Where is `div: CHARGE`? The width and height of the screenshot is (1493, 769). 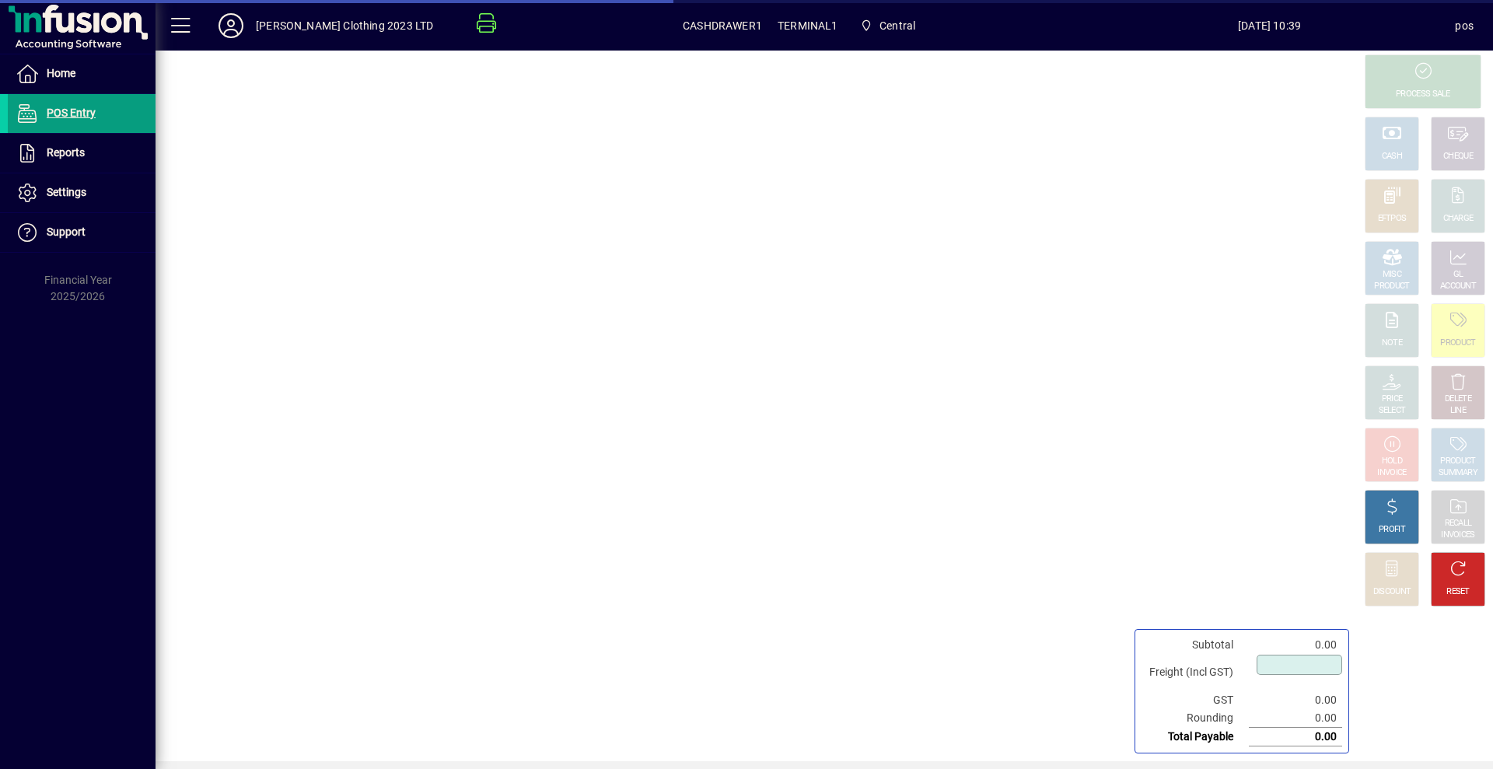 div: CHARGE is located at coordinates (1458, 218).